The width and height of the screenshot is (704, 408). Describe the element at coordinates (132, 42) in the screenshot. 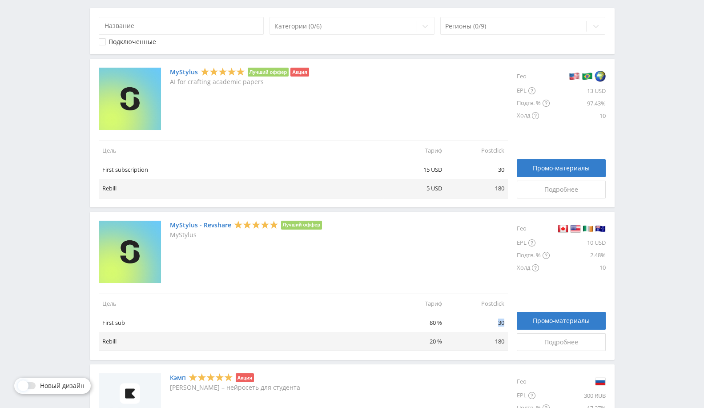

I see `div: Подключенные` at that location.